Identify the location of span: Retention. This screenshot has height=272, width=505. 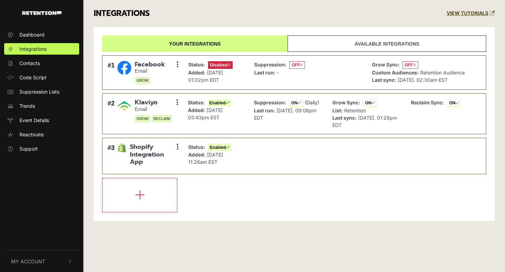
(355, 110).